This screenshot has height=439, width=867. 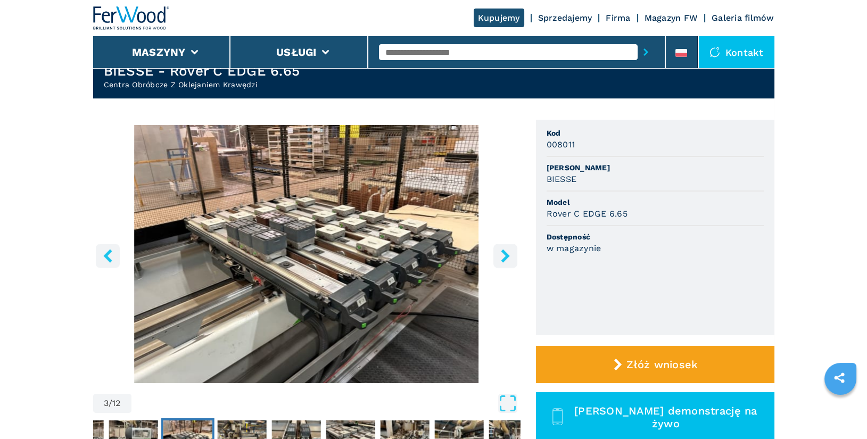 I want to click on span: 3, so click(x=106, y=404).